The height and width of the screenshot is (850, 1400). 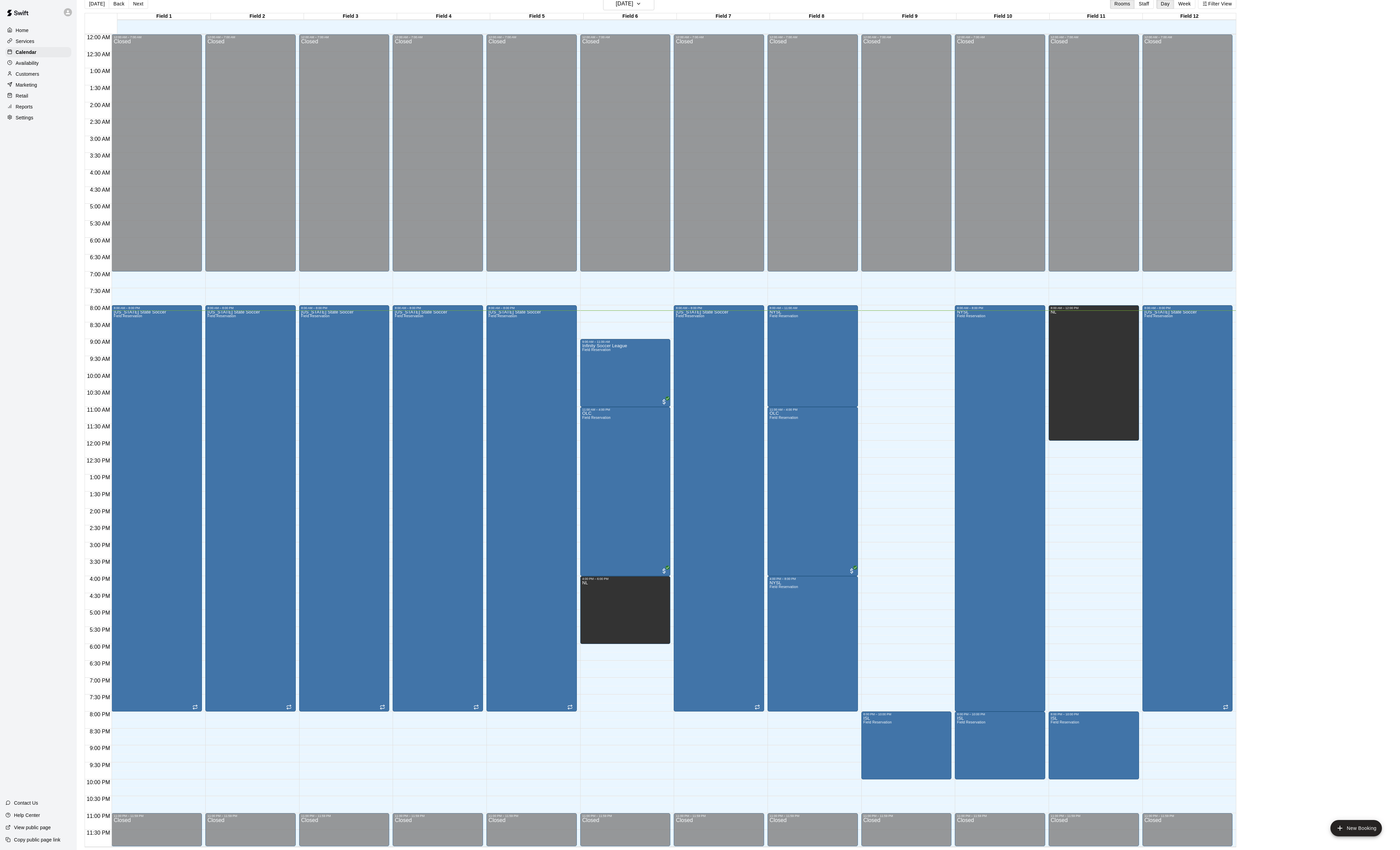 What do you see at coordinates (39, 52) in the screenshot?
I see `div: Calendar` at bounding box center [39, 52].